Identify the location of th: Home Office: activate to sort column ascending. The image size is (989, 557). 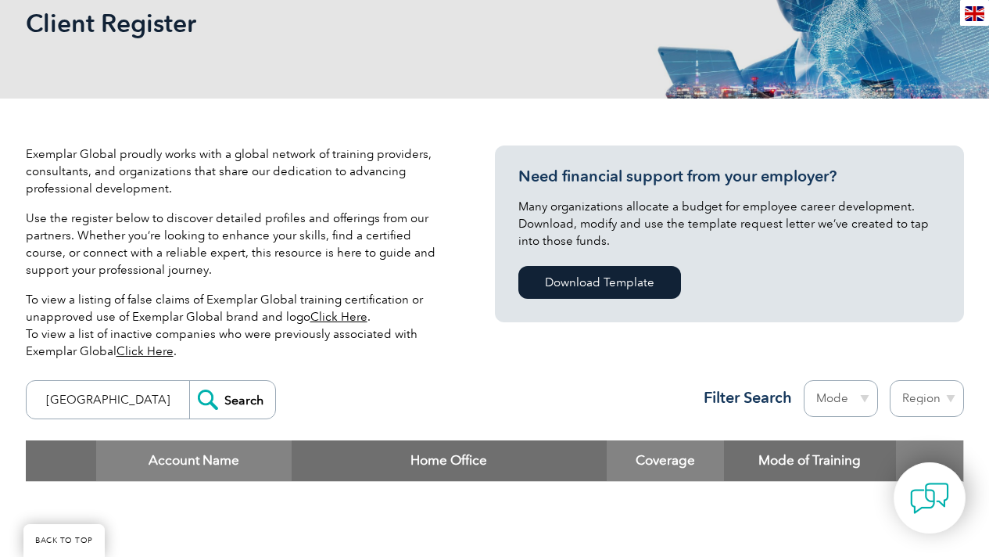
(449, 461).